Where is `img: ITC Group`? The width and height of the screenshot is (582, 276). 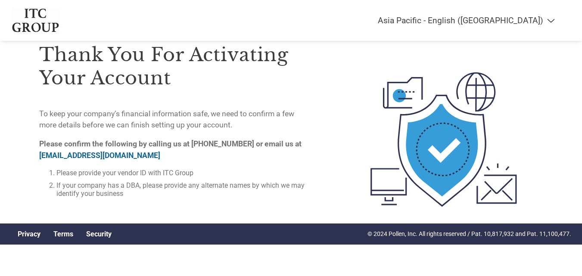
img: ITC Group is located at coordinates (36, 20).